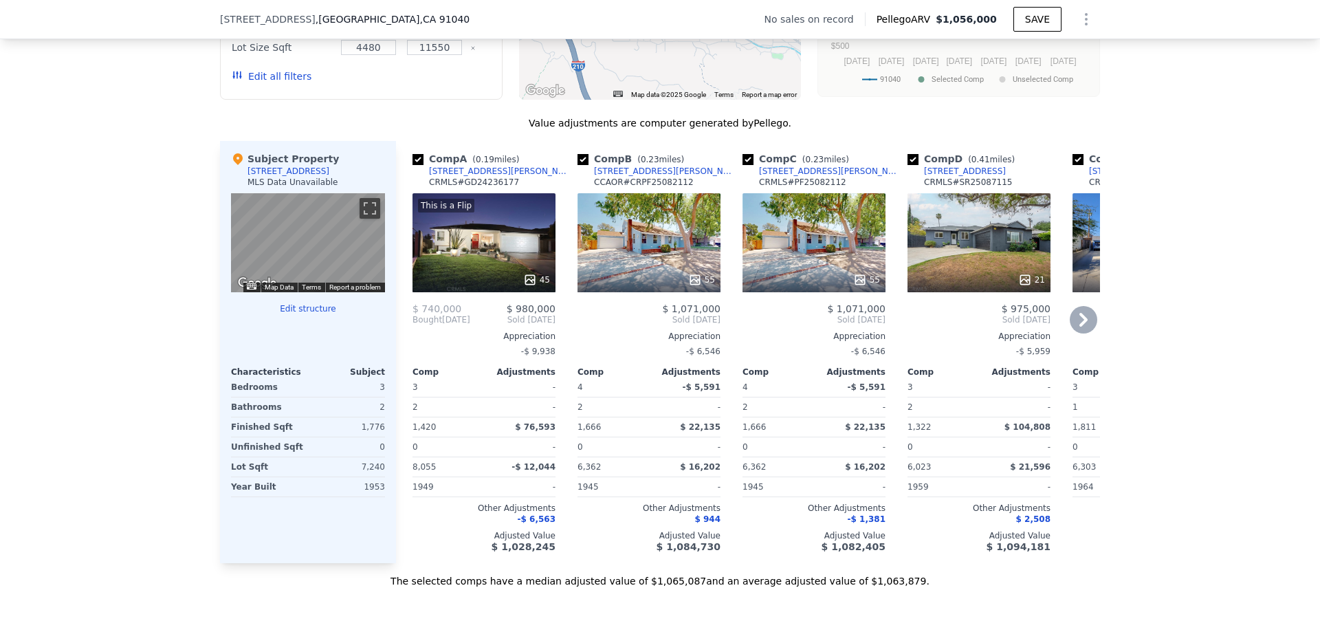 This screenshot has width=1320, height=632. What do you see at coordinates (613, 372) in the screenshot?
I see `div: Comp` at bounding box center [613, 372].